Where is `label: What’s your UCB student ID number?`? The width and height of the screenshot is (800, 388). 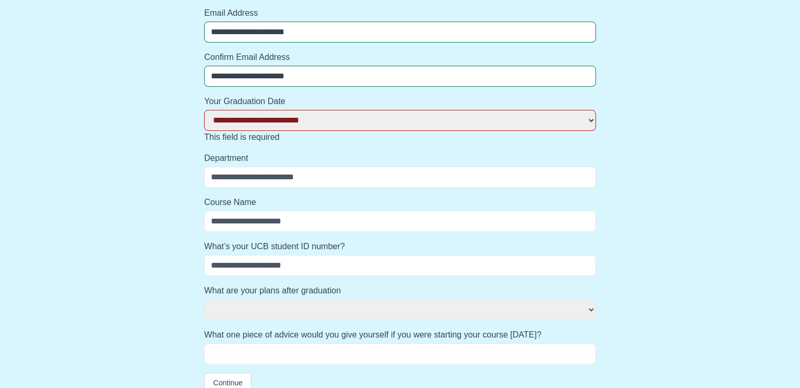 label: What’s your UCB student ID number? is located at coordinates (400, 247).